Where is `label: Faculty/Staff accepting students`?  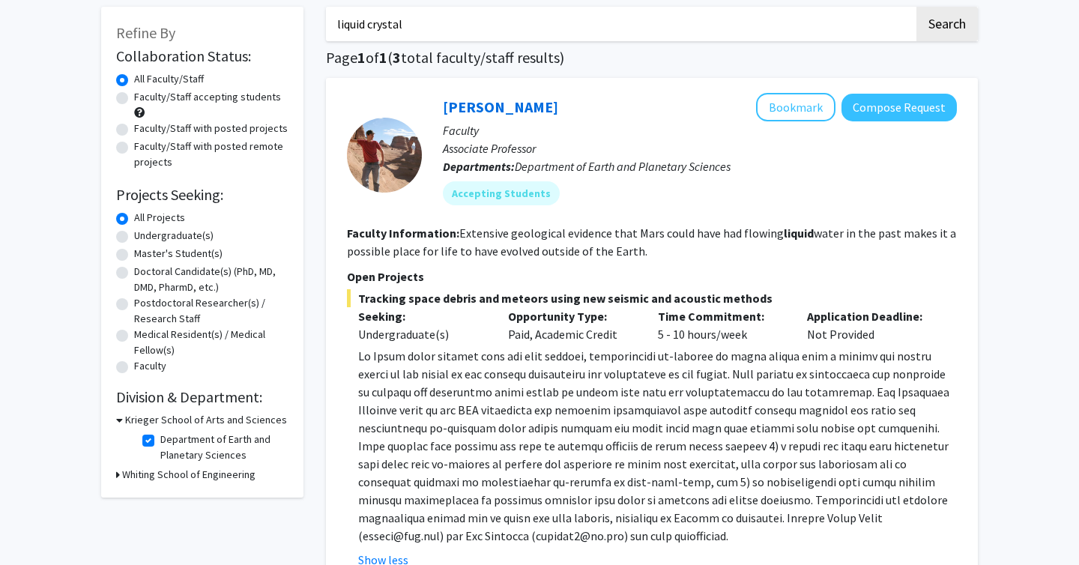 label: Faculty/Staff accepting students is located at coordinates (208, 97).